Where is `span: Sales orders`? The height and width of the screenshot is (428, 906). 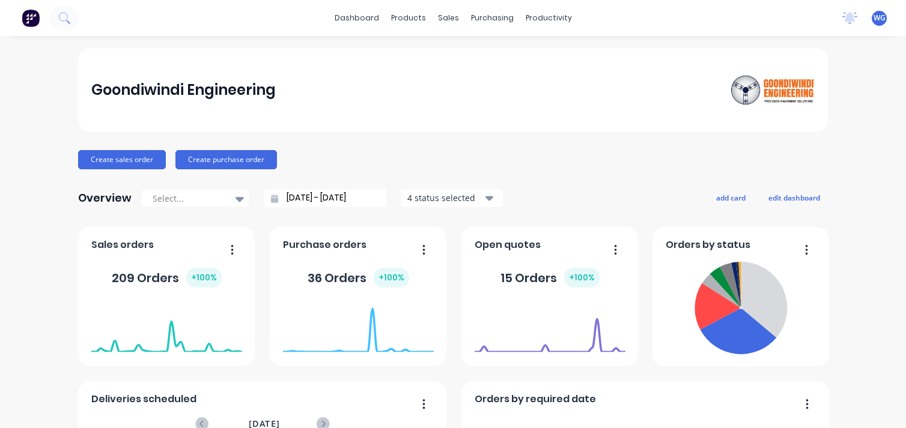 span: Sales orders is located at coordinates (123, 245).